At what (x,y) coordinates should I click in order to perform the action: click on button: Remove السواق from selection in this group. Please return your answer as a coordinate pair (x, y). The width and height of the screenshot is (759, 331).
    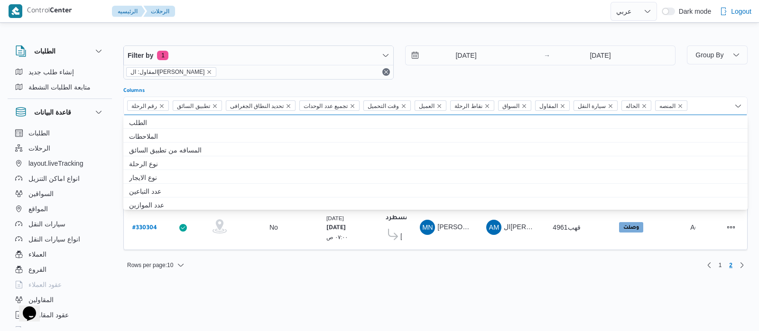
    Looking at the image, I should click on (524, 106).